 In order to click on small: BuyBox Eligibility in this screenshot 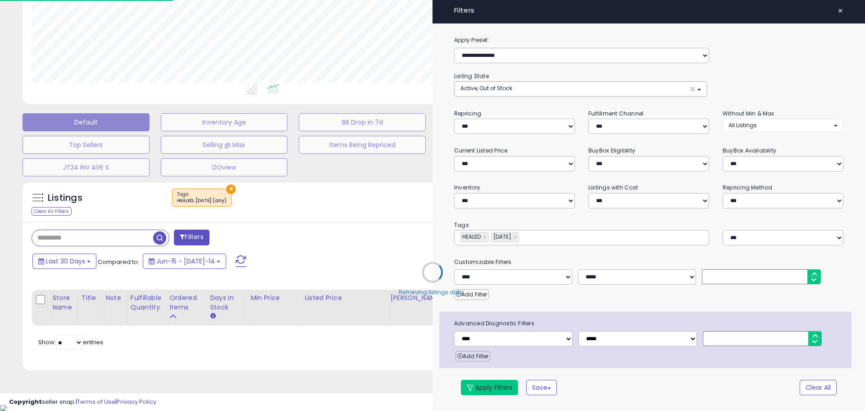, I will do `click(612, 150)`.